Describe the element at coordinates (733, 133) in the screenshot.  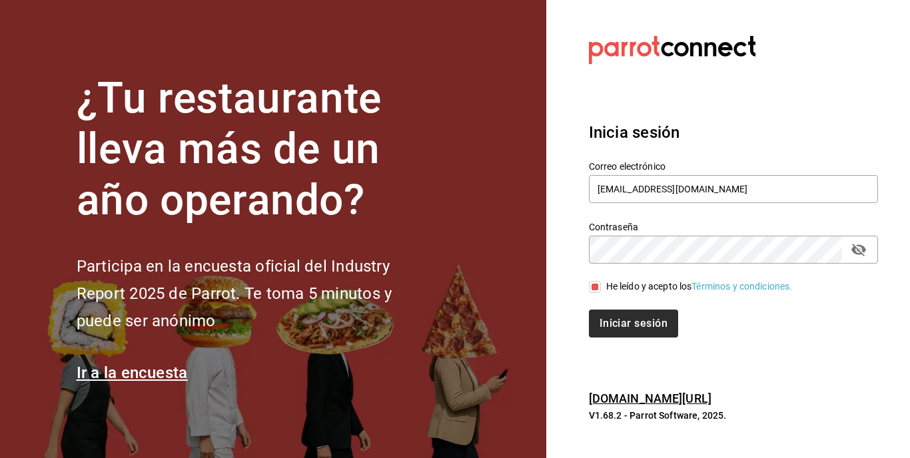
I see `h3: Inicia sesión` at that location.